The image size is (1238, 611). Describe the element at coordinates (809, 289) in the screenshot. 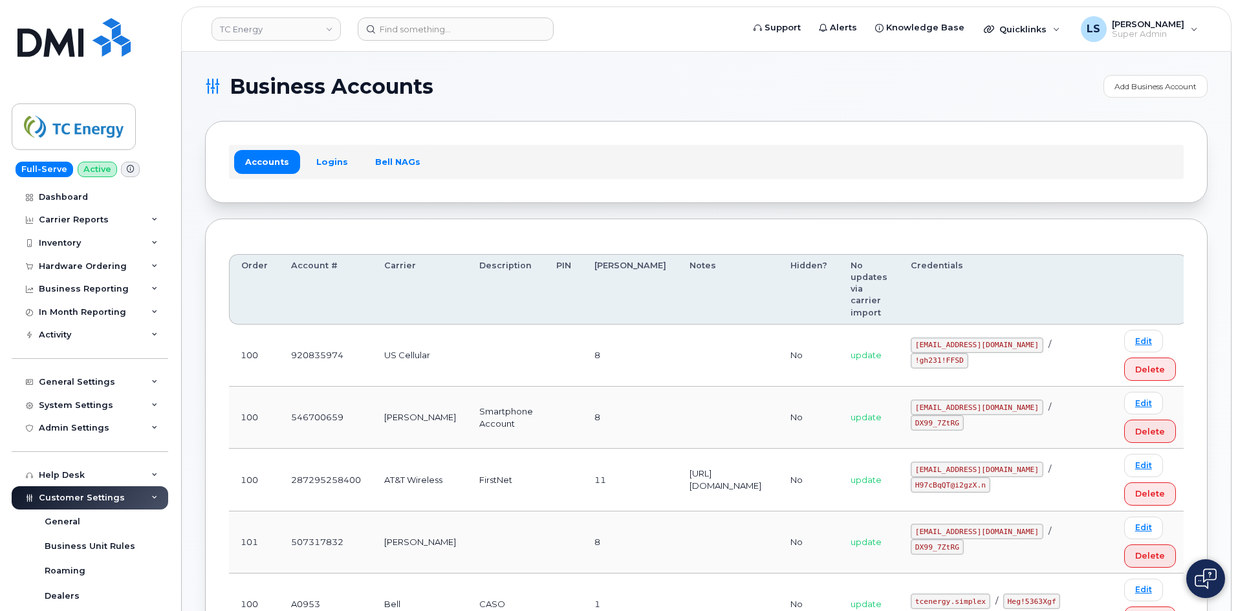

I see `th: Hidden?` at that location.